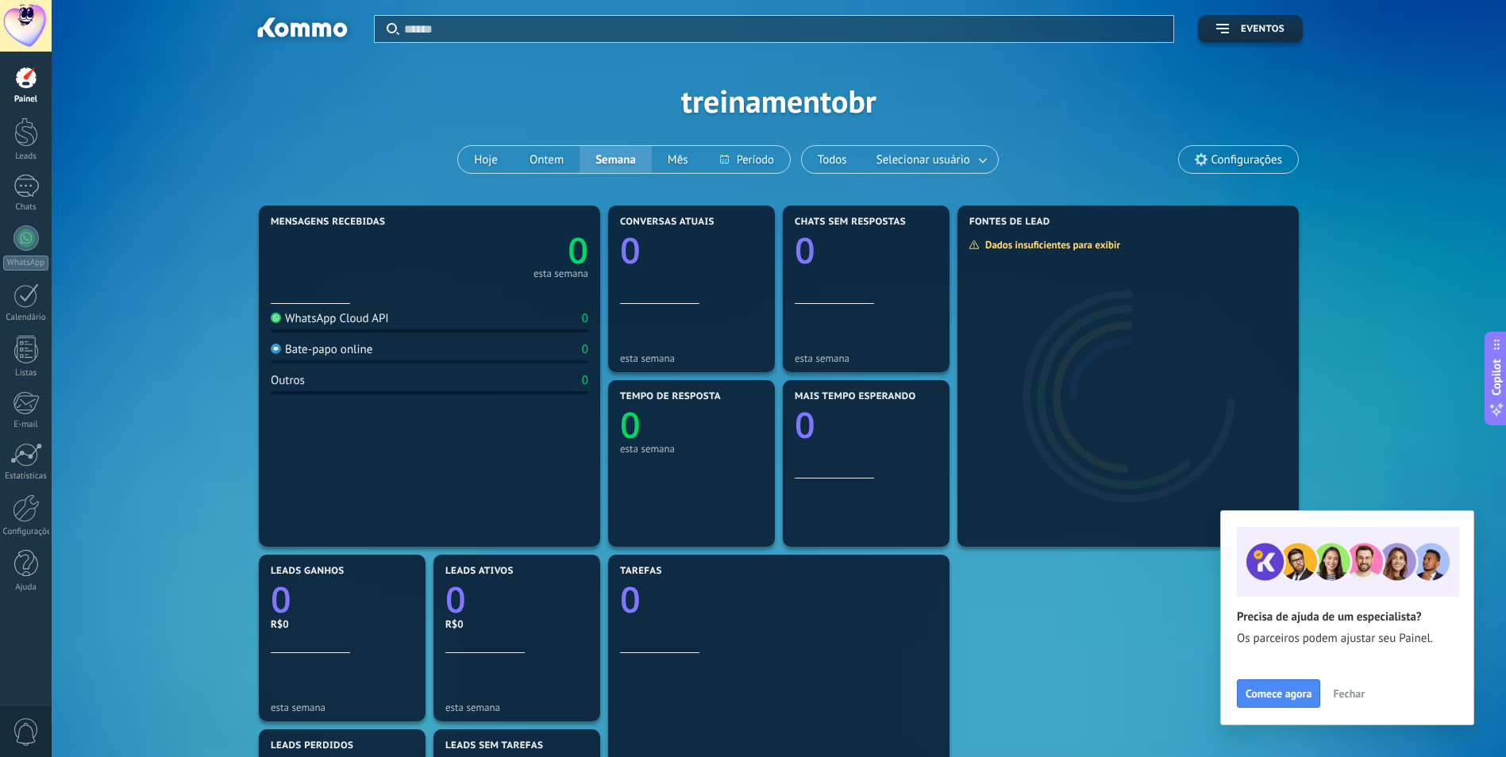 The height and width of the screenshot is (757, 1506). Describe the element at coordinates (641, 572) in the screenshot. I see `span: Tarefas` at that location.